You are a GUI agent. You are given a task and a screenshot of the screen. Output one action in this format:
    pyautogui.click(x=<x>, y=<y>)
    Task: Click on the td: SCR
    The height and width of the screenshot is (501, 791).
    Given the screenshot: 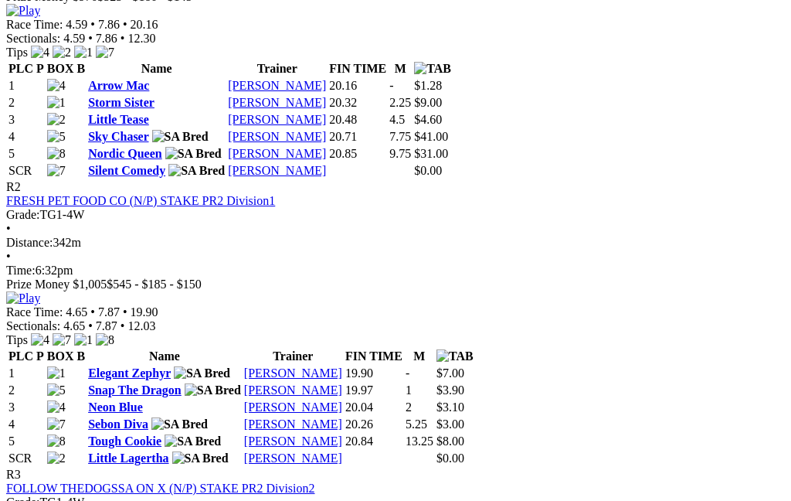 What is the action you would take?
    pyautogui.click(x=26, y=458)
    